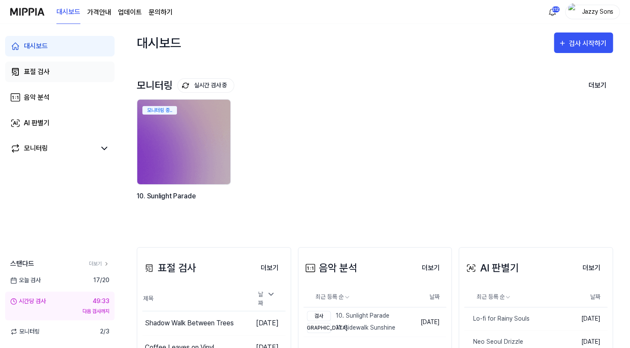 This screenshot has height=348, width=630. I want to click on div: Jazzy Sons, so click(598, 12).